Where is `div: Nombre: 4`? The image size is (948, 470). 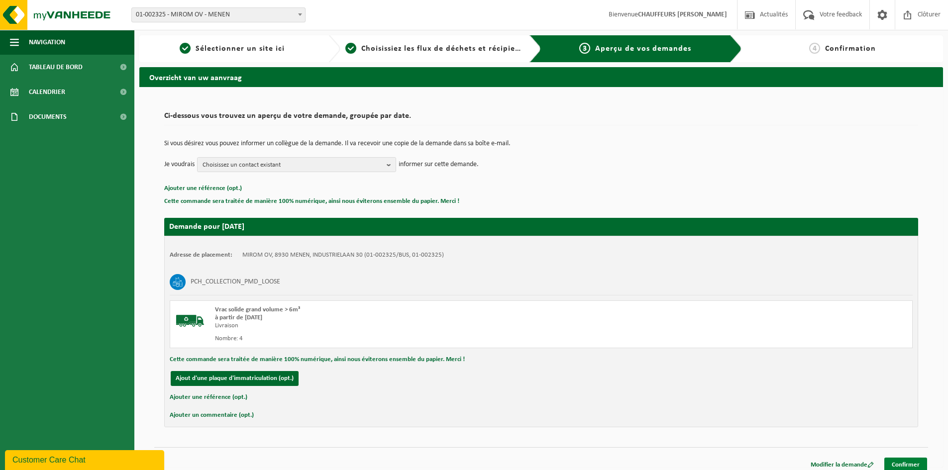
div: Nombre: 4 is located at coordinates (398, 339).